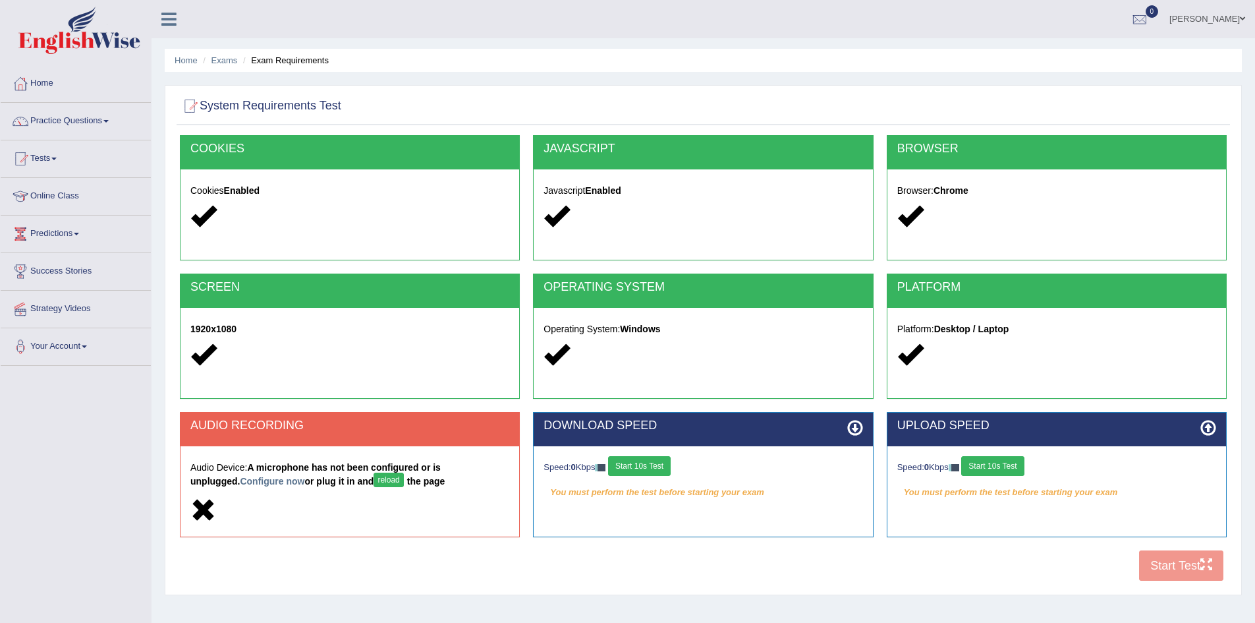 This screenshot has width=1255, height=623. Describe the element at coordinates (350, 190) in the screenshot. I see `h5: Cookies` at that location.